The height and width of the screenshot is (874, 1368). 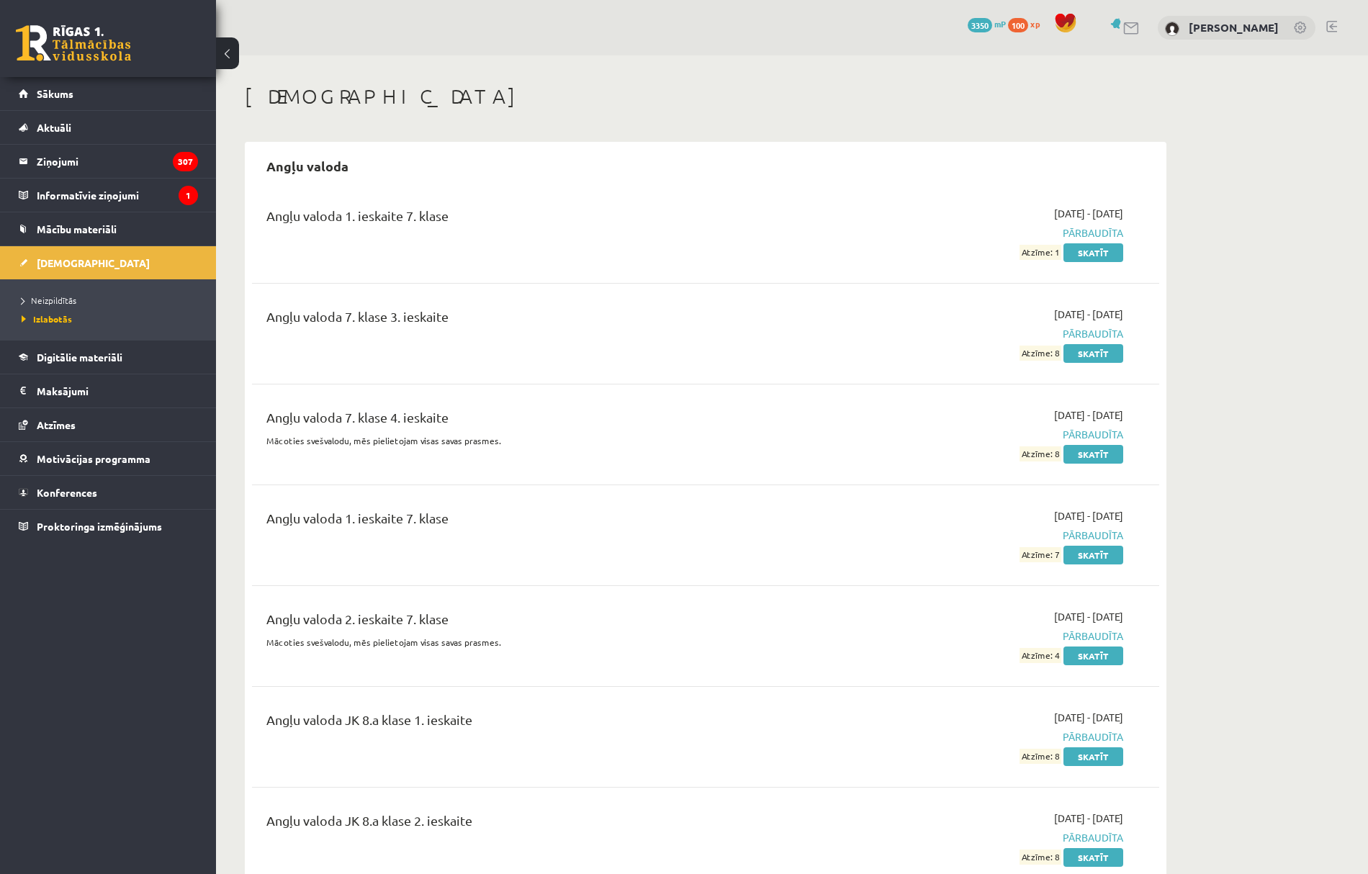 What do you see at coordinates (108, 492) in the screenshot?
I see `a: Konferences` at bounding box center [108, 492].